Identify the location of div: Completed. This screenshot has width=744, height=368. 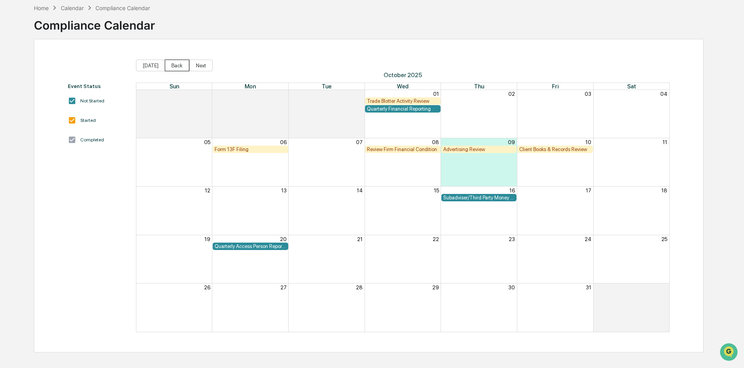
(92, 140).